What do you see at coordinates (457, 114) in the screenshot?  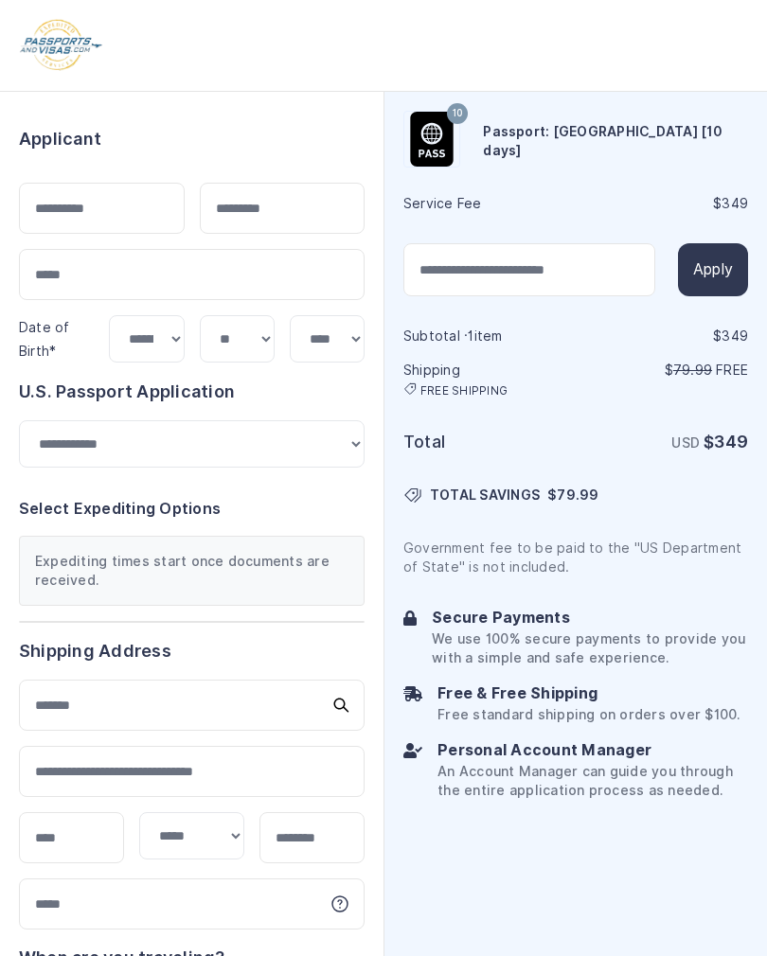 I see `span: 10` at bounding box center [457, 114].